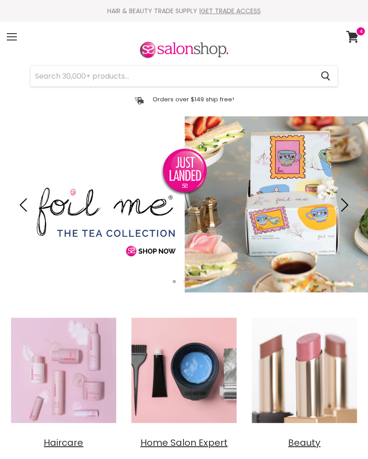  What do you see at coordinates (172, 76) in the screenshot?
I see `input: Search` at bounding box center [172, 76].